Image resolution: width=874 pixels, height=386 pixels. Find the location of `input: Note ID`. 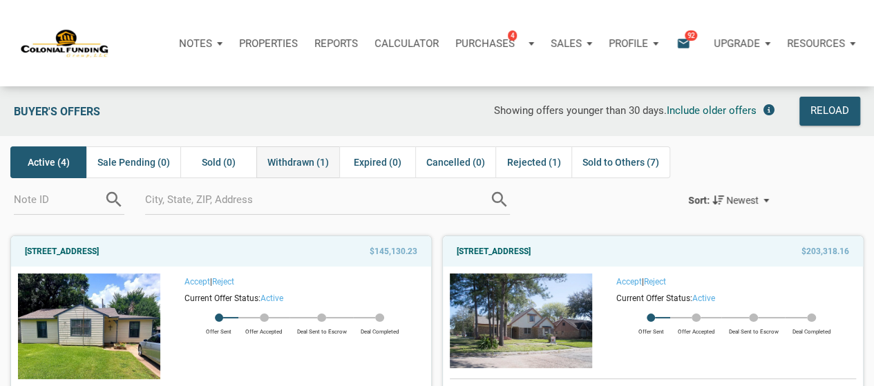

input: Note ID is located at coordinates (59, 199).